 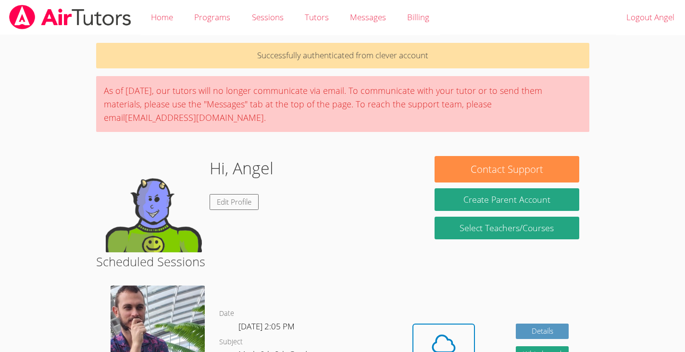 What do you see at coordinates (154, 204) in the screenshot?
I see `img: default.png` at bounding box center [154, 204].